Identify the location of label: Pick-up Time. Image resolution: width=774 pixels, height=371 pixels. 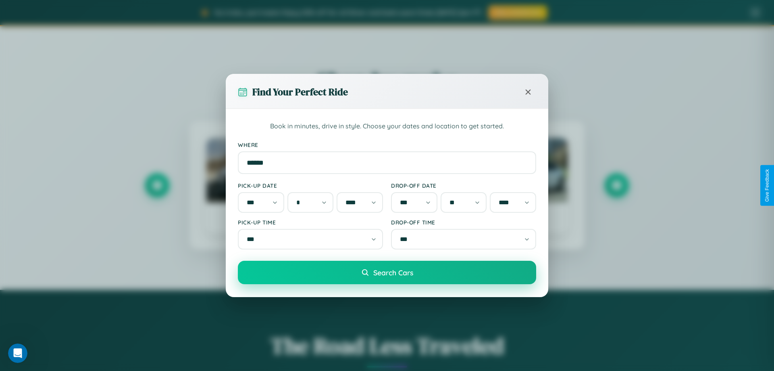
(311, 222).